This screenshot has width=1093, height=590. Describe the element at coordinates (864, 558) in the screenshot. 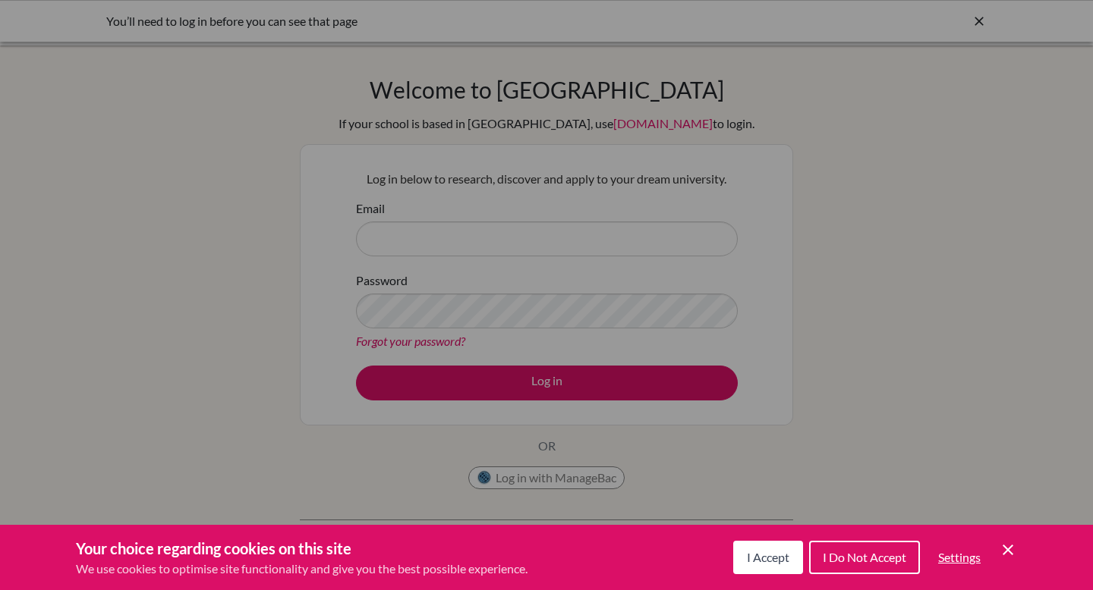

I see `button: I Do Not Accept` at that location.